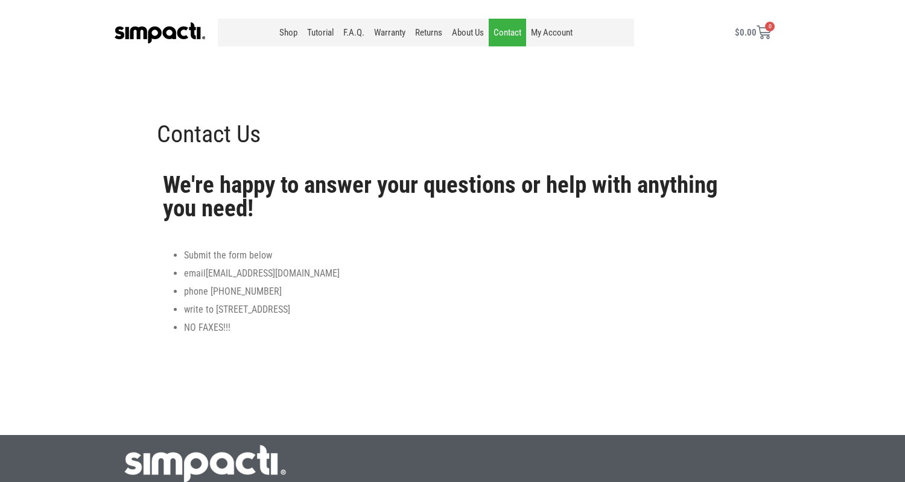  Describe the element at coordinates (390, 33) in the screenshot. I see `a: Warranty` at that location.